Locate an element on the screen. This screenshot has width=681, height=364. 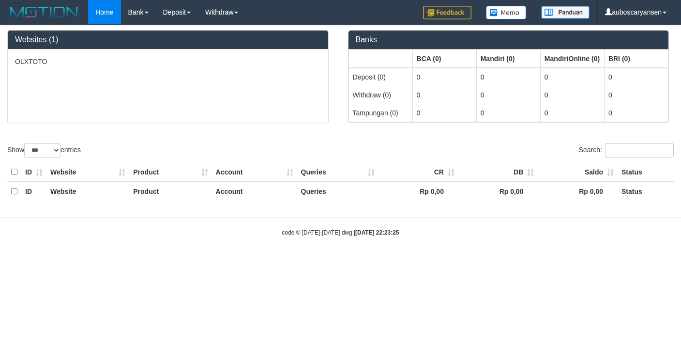
h3: Websites (1) is located at coordinates (168, 40).